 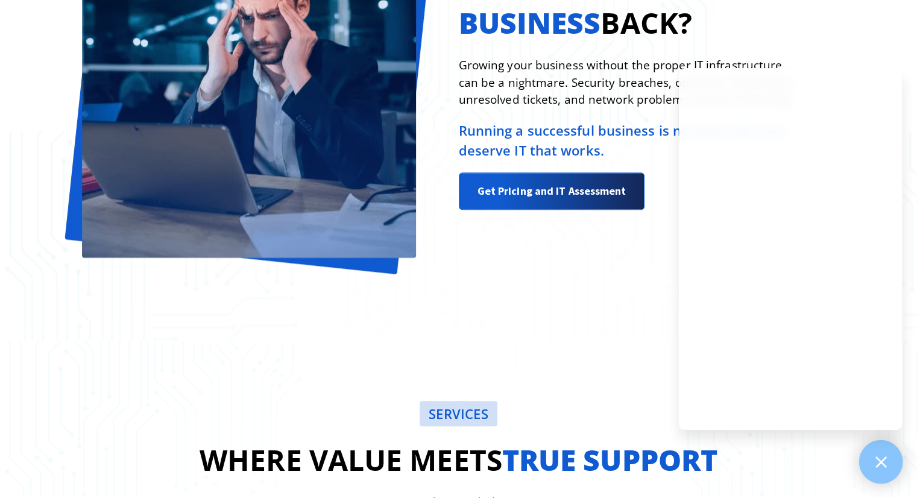 What do you see at coordinates (459, 460) in the screenshot?
I see `h2: Where value meets` at bounding box center [459, 460].